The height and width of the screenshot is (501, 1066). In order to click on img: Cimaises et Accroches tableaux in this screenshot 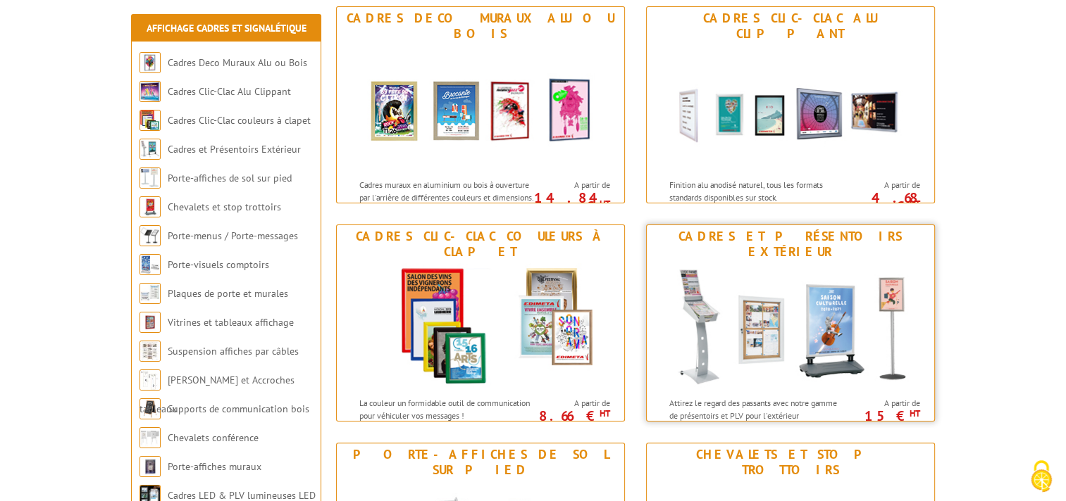, I will do `click(150, 380)`.